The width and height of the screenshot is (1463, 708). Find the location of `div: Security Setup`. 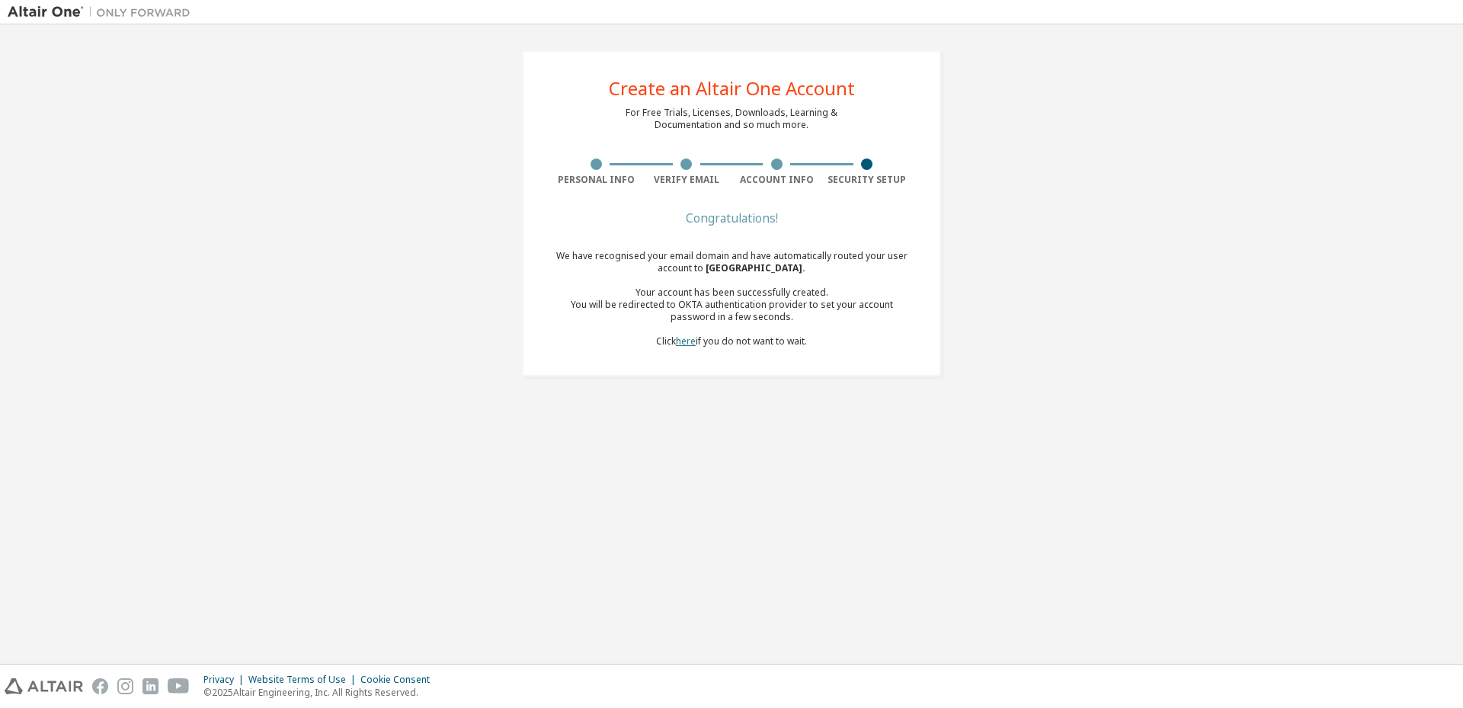

div: Security Setup is located at coordinates (867, 180).